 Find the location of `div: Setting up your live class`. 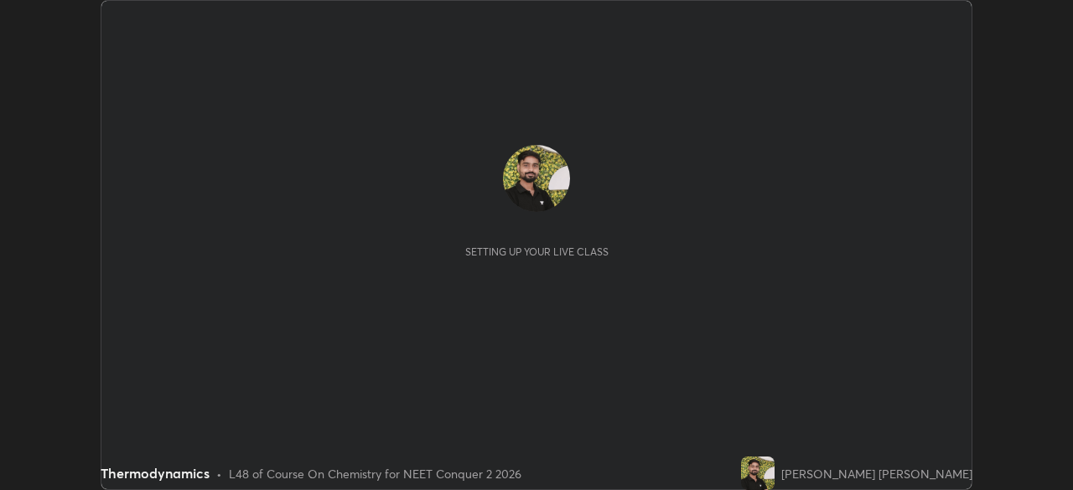

div: Setting up your live class is located at coordinates (536, 251).